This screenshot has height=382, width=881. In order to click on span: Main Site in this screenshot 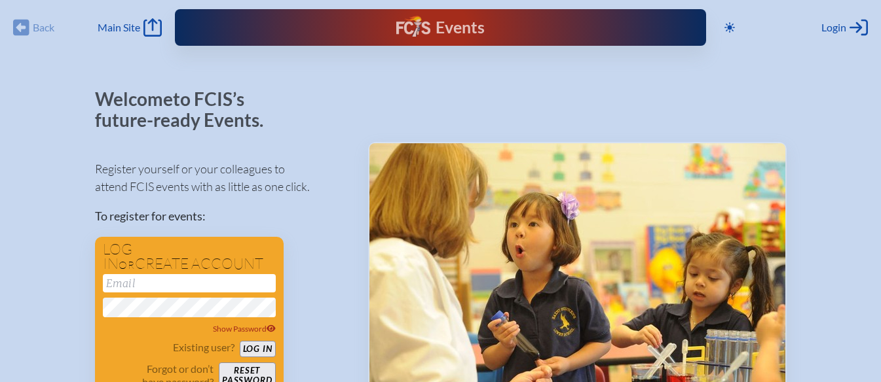, I will do `click(119, 27)`.